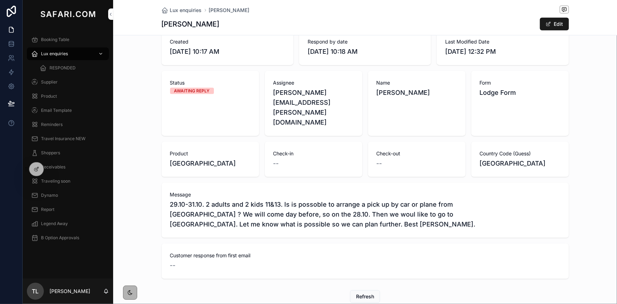  I want to click on a: Dynamo, so click(68, 195).